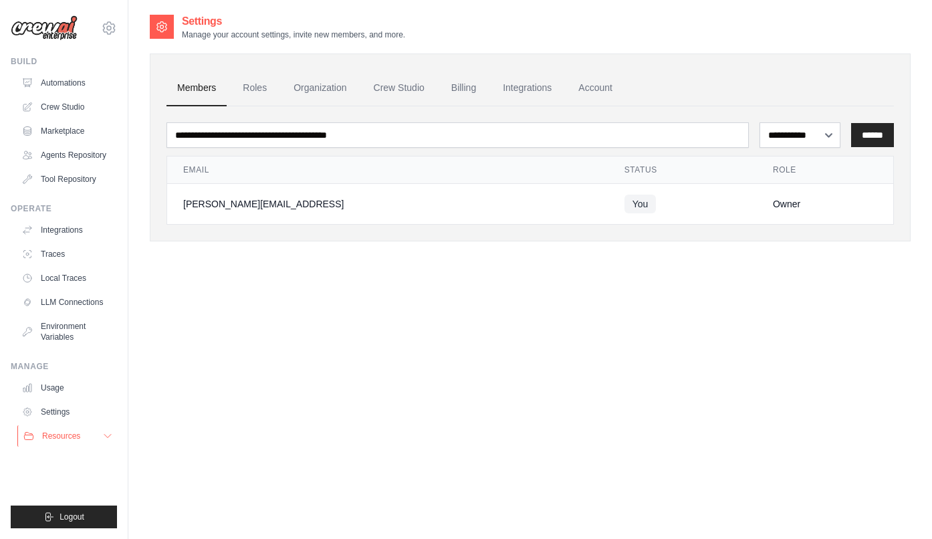 The width and height of the screenshot is (932, 539). Describe the element at coordinates (66, 388) in the screenshot. I see `a: Usage` at that location.